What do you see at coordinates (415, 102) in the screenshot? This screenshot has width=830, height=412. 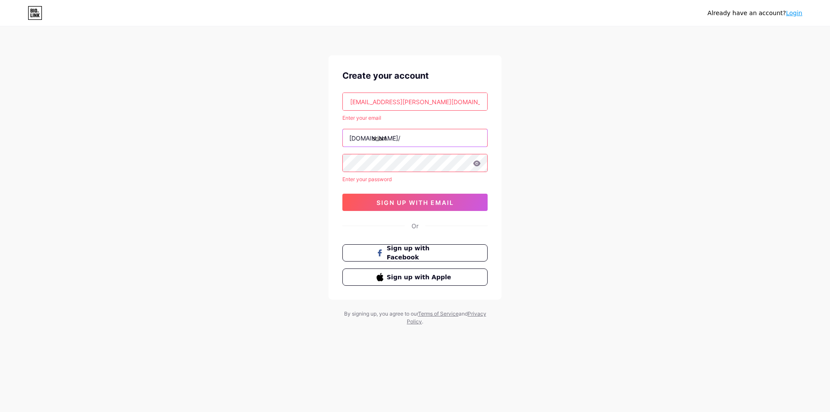 I see `input: Email` at bounding box center [415, 102].